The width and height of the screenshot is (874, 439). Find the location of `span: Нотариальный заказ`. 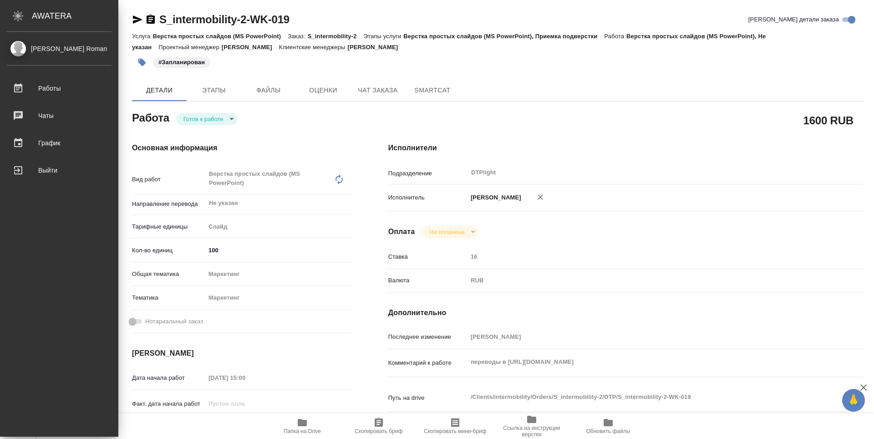

span: Нотариальный заказ is located at coordinates (174, 322).